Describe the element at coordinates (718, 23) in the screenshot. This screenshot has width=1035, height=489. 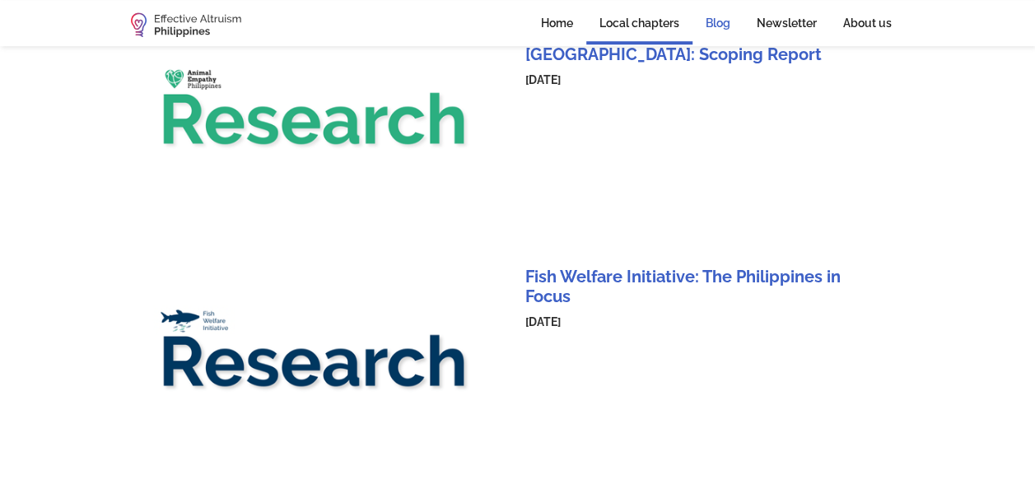
I see `a: Blog` at that location.